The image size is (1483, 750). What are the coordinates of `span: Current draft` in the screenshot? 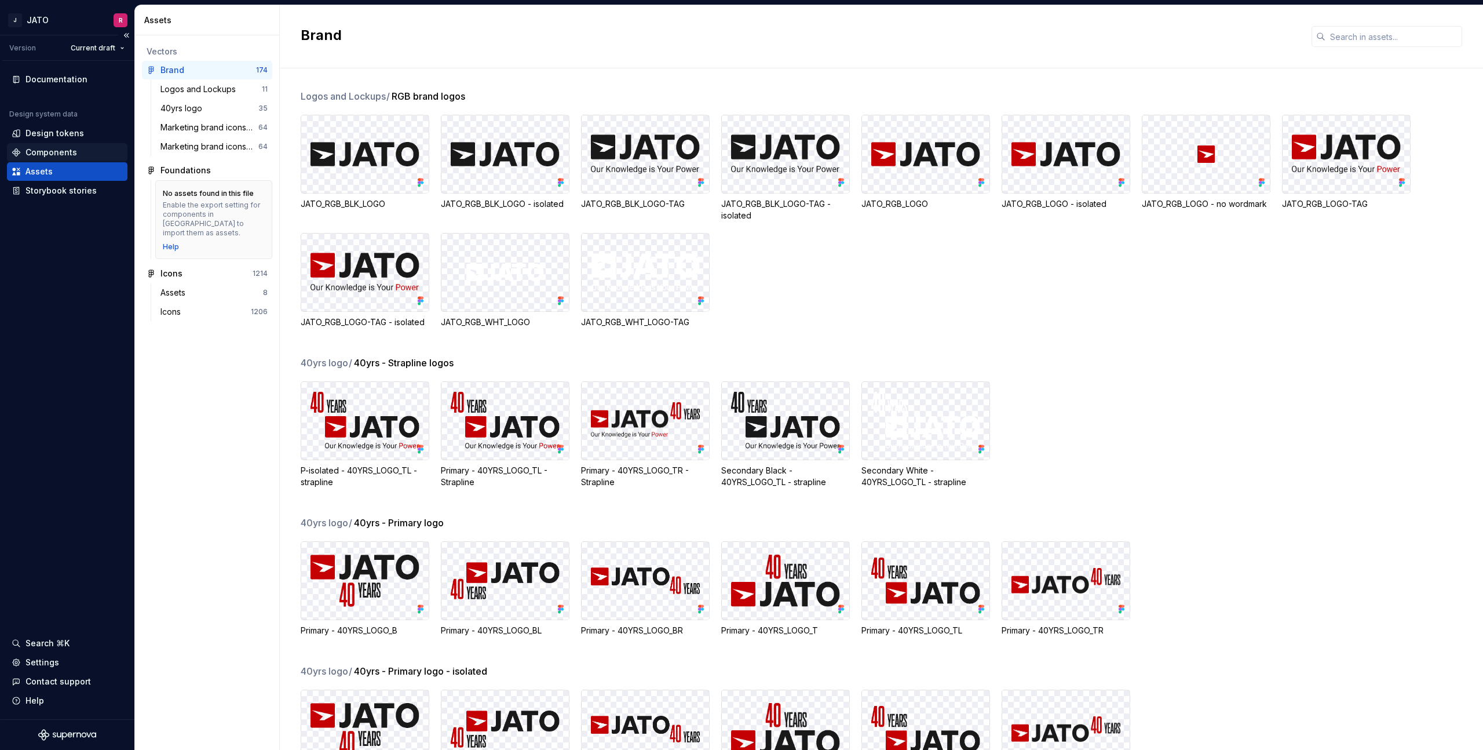 It's located at (93, 48).